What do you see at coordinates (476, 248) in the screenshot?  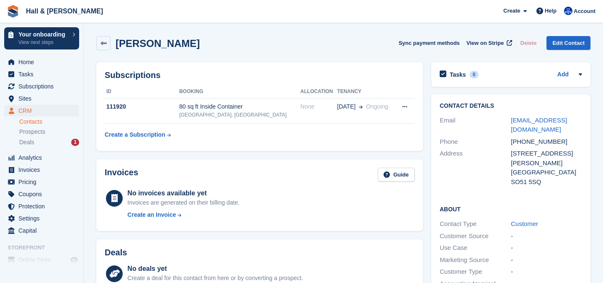 I see `div: Use Case` at bounding box center [476, 248].